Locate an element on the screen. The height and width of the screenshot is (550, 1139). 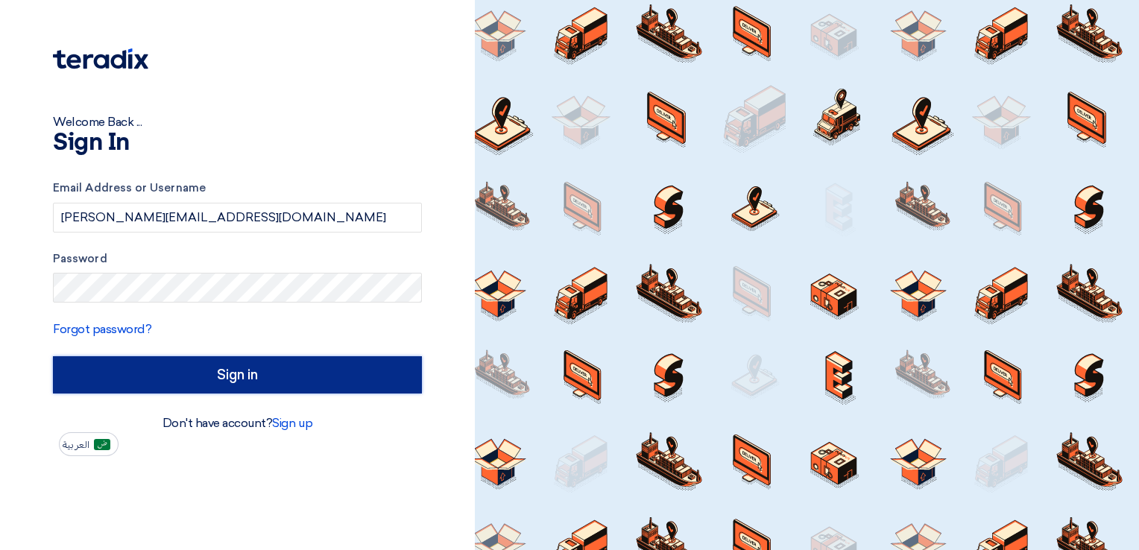
img: ar-AR.png is located at coordinates (102, 444).